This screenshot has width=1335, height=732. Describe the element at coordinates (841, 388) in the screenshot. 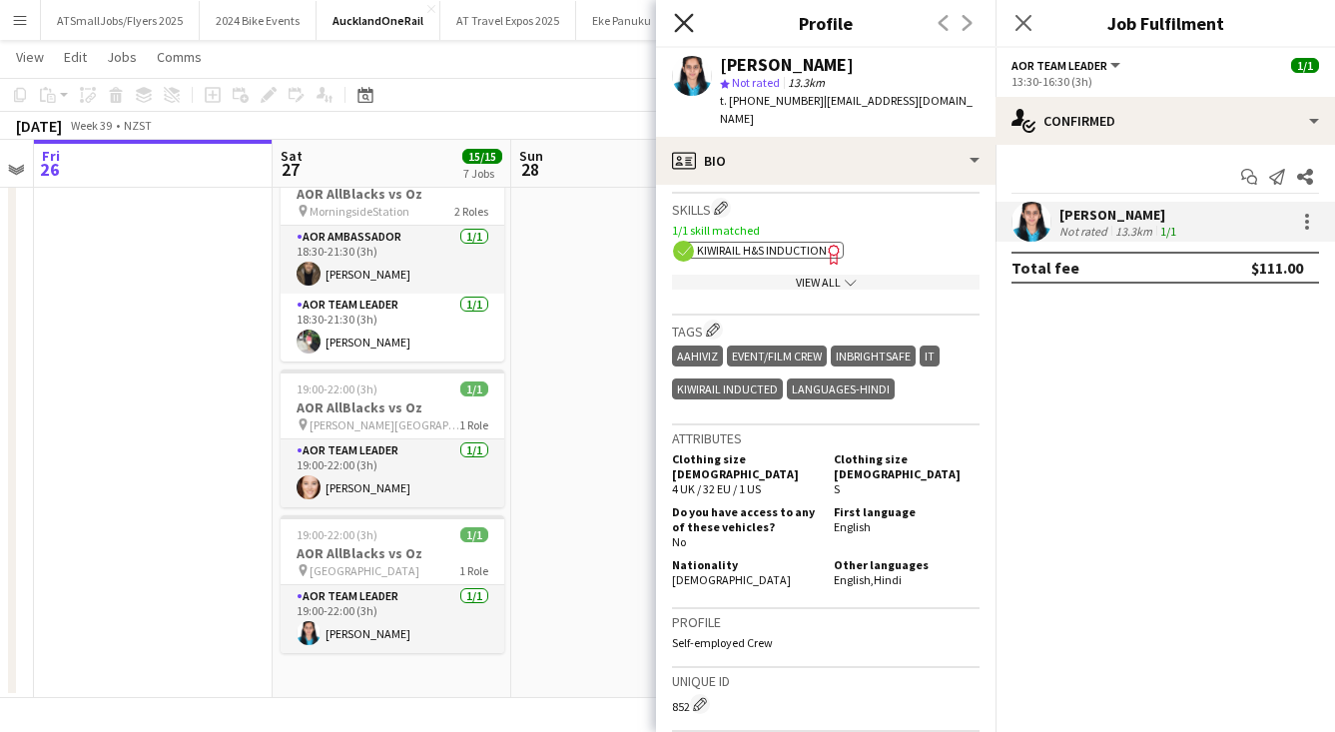

I see `div: Languages-Hindi` at that location.